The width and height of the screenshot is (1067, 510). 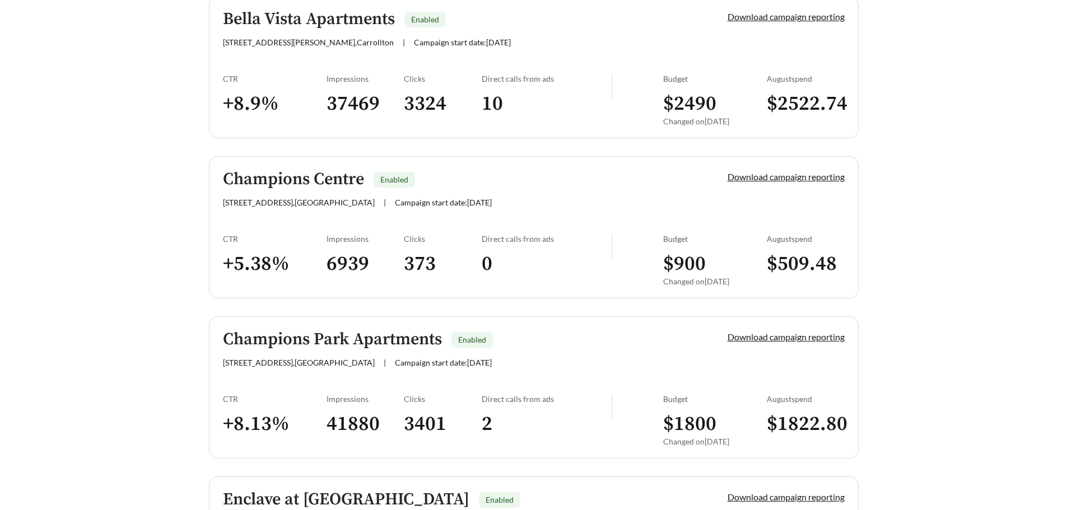 What do you see at coordinates (715, 104) in the screenshot?
I see `h3: $ 2490` at bounding box center [715, 104].